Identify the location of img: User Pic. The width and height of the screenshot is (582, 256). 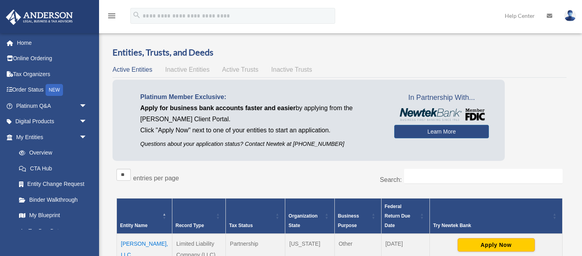
(570, 15).